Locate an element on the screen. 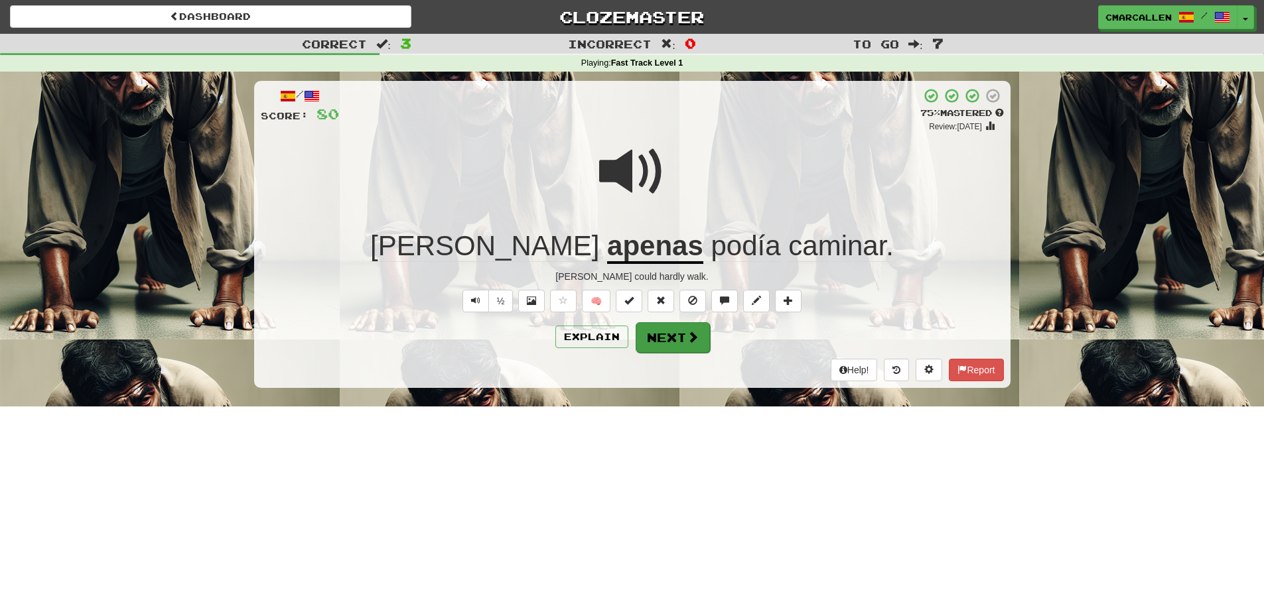 This screenshot has width=1264, height=604. span: To go is located at coordinates (876, 44).